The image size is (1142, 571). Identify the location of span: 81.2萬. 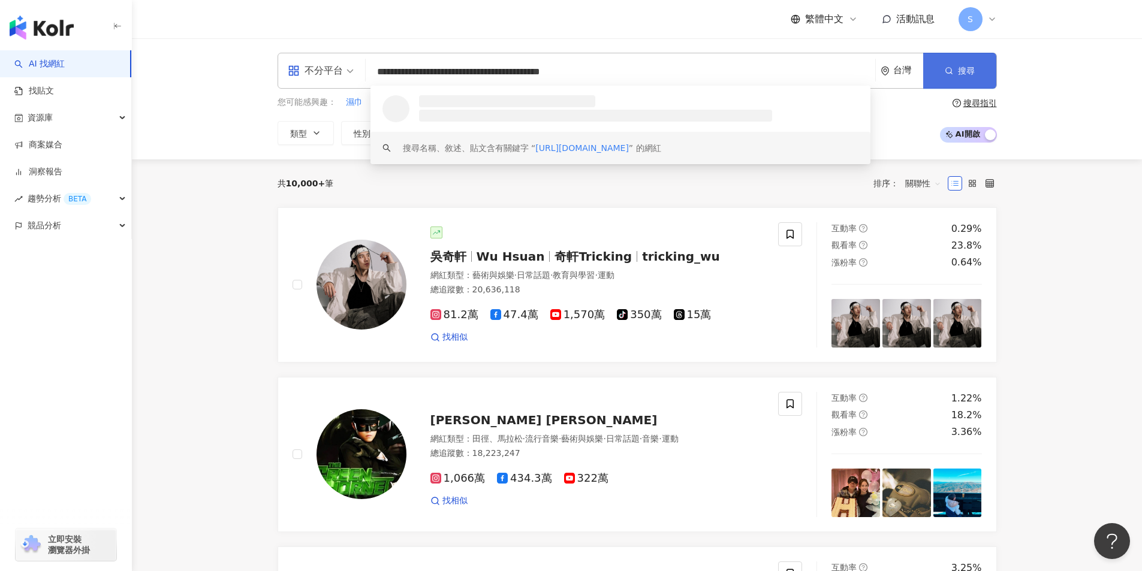
(454, 315).